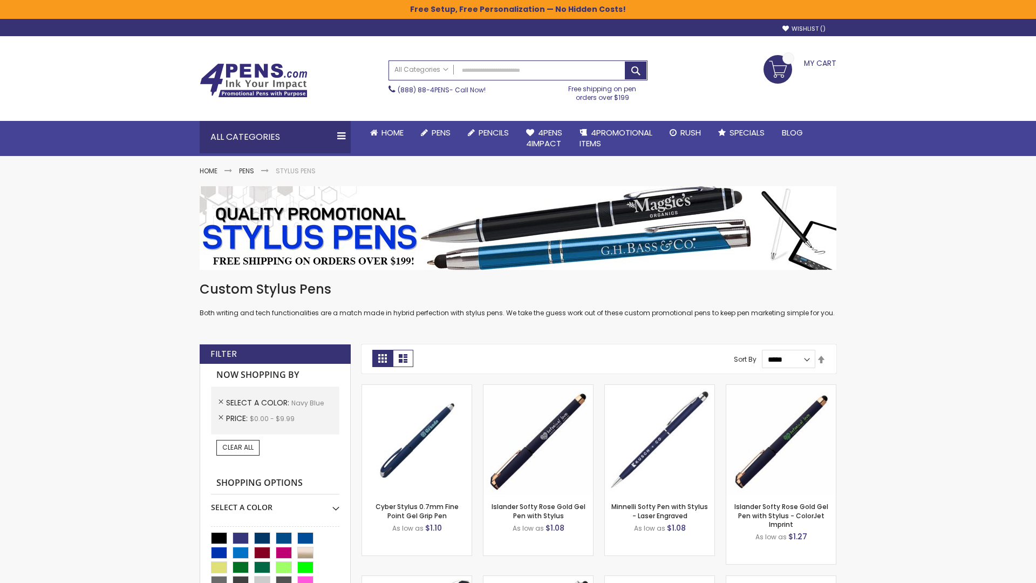 This screenshot has height=583, width=1036. Describe the element at coordinates (433, 528) in the screenshot. I see `span: $1.10` at that location.